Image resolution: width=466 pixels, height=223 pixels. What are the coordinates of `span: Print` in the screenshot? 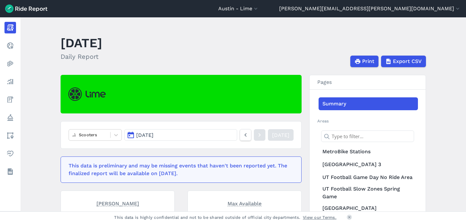 It's located at (368, 61).